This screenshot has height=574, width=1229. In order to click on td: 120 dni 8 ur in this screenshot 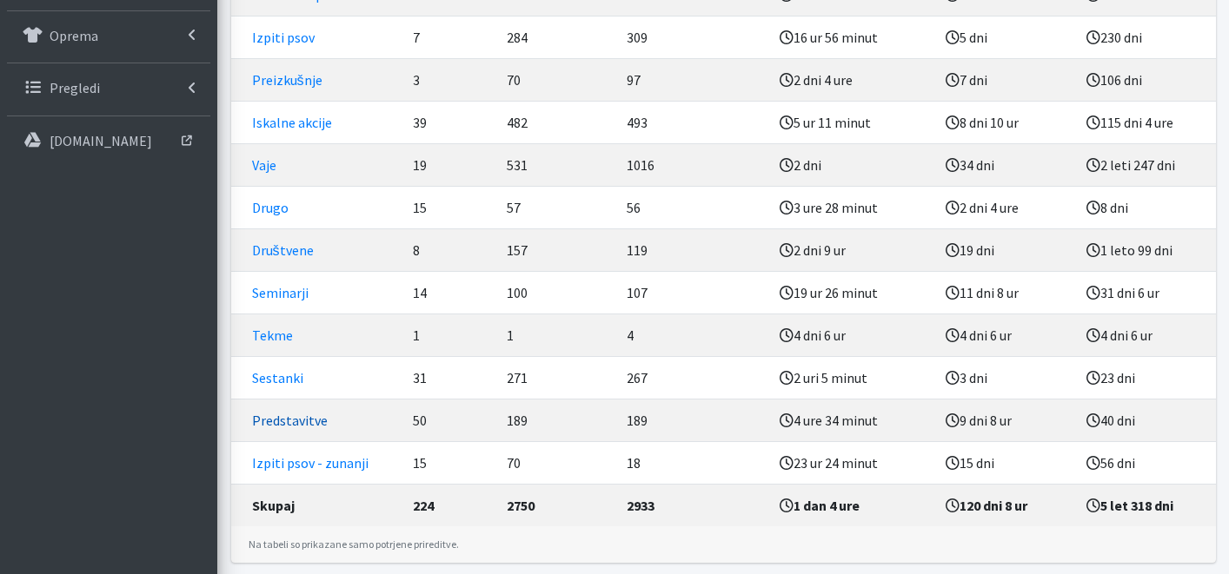, I will do `click(1005, 505)`.